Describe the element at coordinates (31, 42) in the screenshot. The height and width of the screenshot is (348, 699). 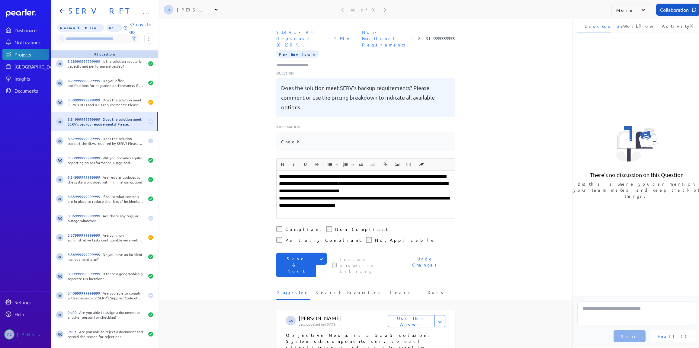
I see `div: Notifications` at that location.